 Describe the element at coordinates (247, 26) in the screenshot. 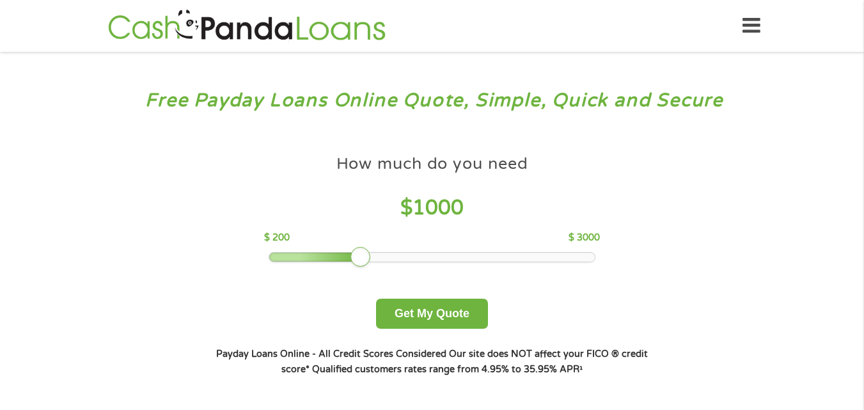

I see `img: GetLoanNow Logo` at that location.